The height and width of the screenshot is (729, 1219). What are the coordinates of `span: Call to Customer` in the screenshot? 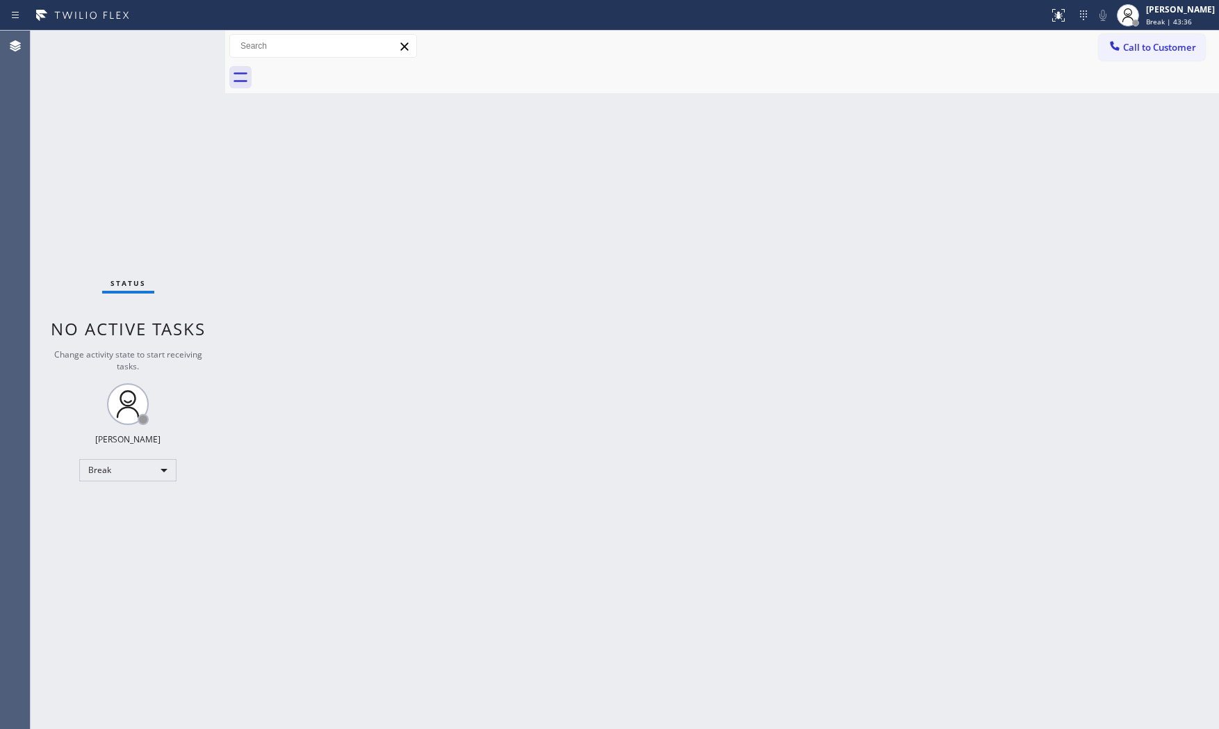 It's located at (1160, 47).